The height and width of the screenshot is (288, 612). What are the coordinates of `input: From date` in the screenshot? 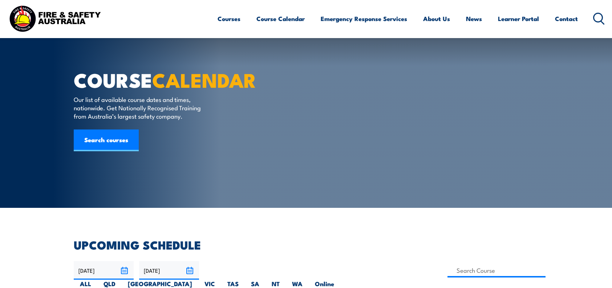 It's located at (104, 271).